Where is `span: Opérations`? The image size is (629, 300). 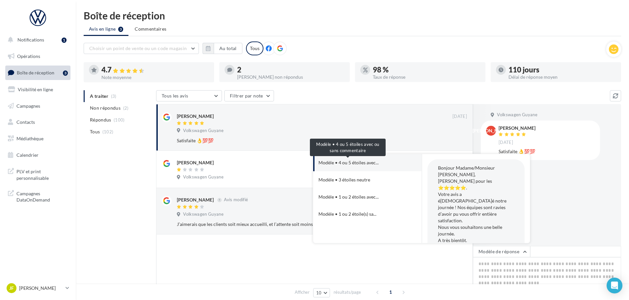
span: Opérations is located at coordinates (29, 56).